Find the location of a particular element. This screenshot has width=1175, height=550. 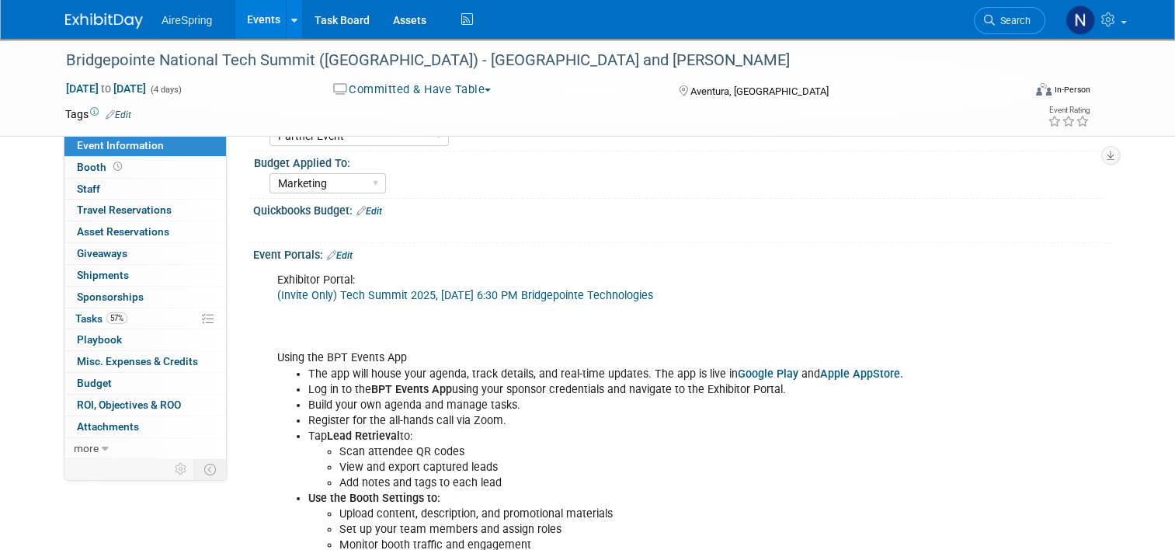

a: Asset Reservations is located at coordinates (145, 231).